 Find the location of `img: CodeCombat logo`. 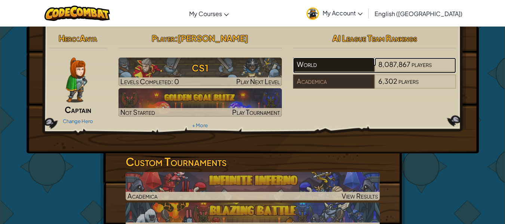

img: CodeCombat logo is located at coordinates (77, 13).